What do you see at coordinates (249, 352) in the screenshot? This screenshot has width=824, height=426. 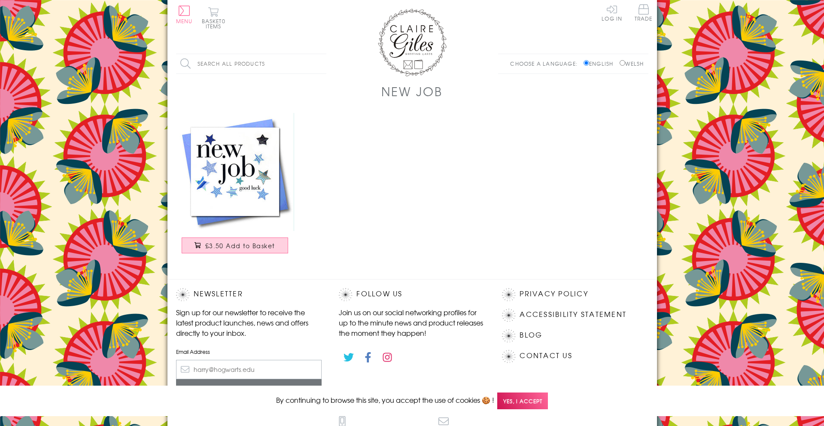 I see `label: Email Address` at bounding box center [249, 352].